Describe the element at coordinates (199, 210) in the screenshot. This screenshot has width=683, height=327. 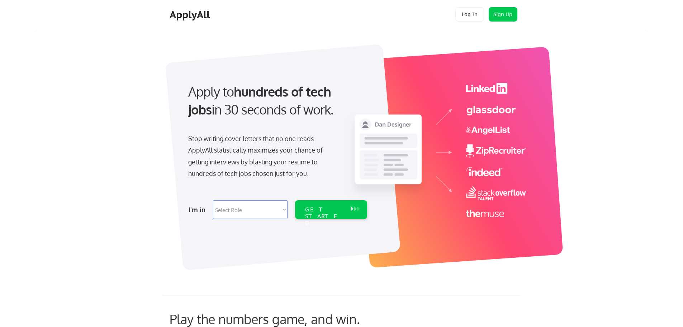
I see `div: I'm in` at that location.